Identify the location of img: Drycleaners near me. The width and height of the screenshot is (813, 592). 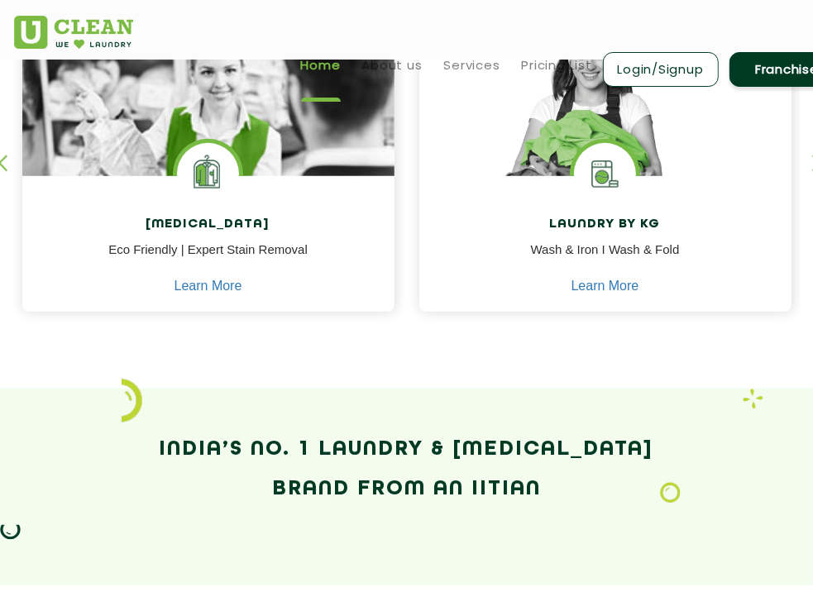
(208, 155).